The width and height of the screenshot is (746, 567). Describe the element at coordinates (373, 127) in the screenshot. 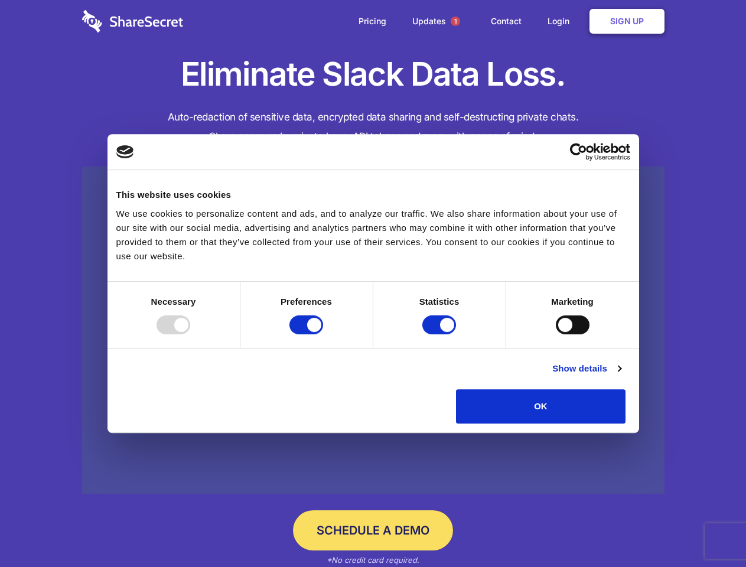

I see `h4: Auto-redaction of sensitive data, encrypted data sharing and self-destructing private chats. Shar...` at that location.